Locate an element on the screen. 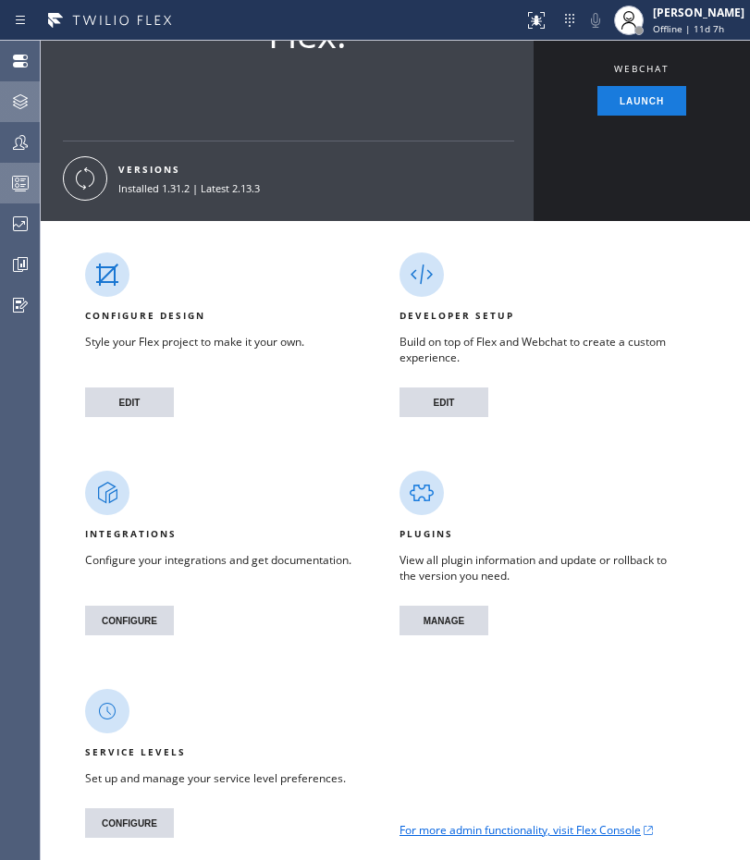 The width and height of the screenshot is (750, 860). div: PLUGINS is located at coordinates (426, 533).